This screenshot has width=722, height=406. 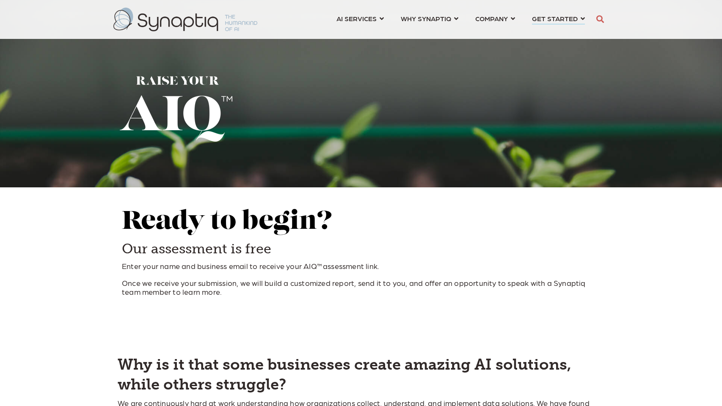 What do you see at coordinates (344, 374) in the screenshot?
I see `strong: Why is it that some businesses create amazing AI solutions, while others struggle?` at bounding box center [344, 374].